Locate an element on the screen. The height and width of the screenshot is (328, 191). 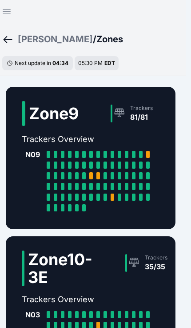
nav: Breadcrumb is located at coordinates (91, 39).